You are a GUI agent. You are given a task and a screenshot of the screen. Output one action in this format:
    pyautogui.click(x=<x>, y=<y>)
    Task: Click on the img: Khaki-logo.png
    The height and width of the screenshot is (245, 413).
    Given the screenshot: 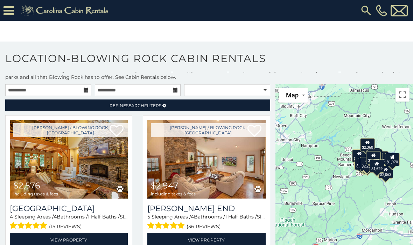 What is the action you would take?
    pyautogui.click(x=66, y=10)
    